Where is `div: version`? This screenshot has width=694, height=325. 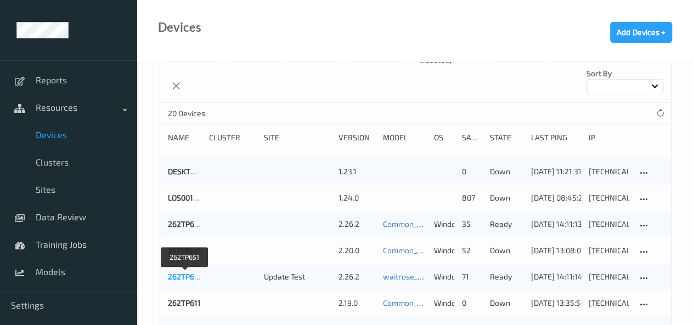 div: version is located at coordinates (356, 138).